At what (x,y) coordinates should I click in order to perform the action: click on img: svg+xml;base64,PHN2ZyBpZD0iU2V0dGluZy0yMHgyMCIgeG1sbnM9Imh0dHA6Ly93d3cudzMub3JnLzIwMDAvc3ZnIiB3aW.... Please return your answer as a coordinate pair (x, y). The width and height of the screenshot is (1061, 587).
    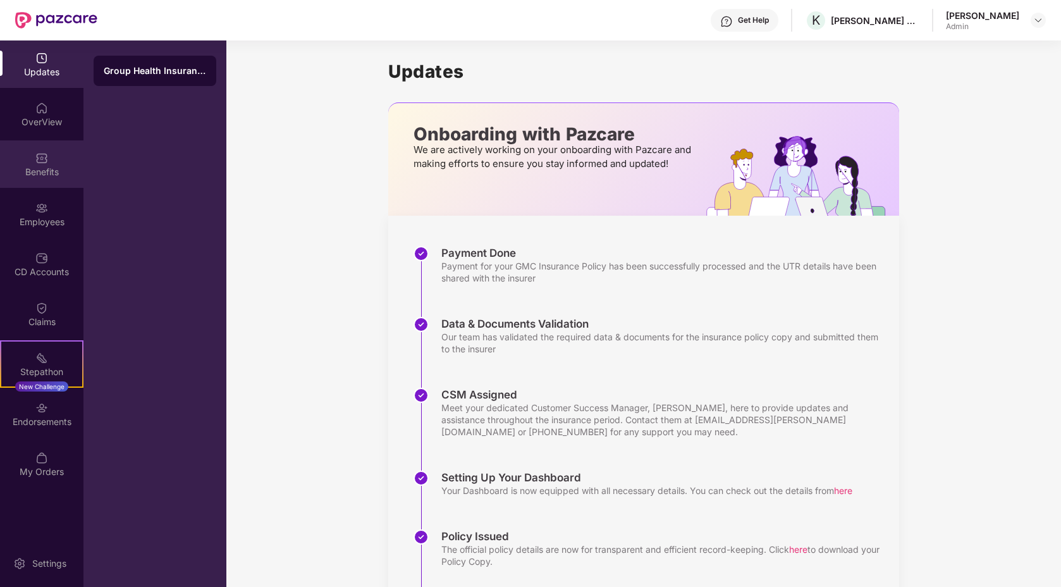
    Looking at the image, I should click on (20, 563).